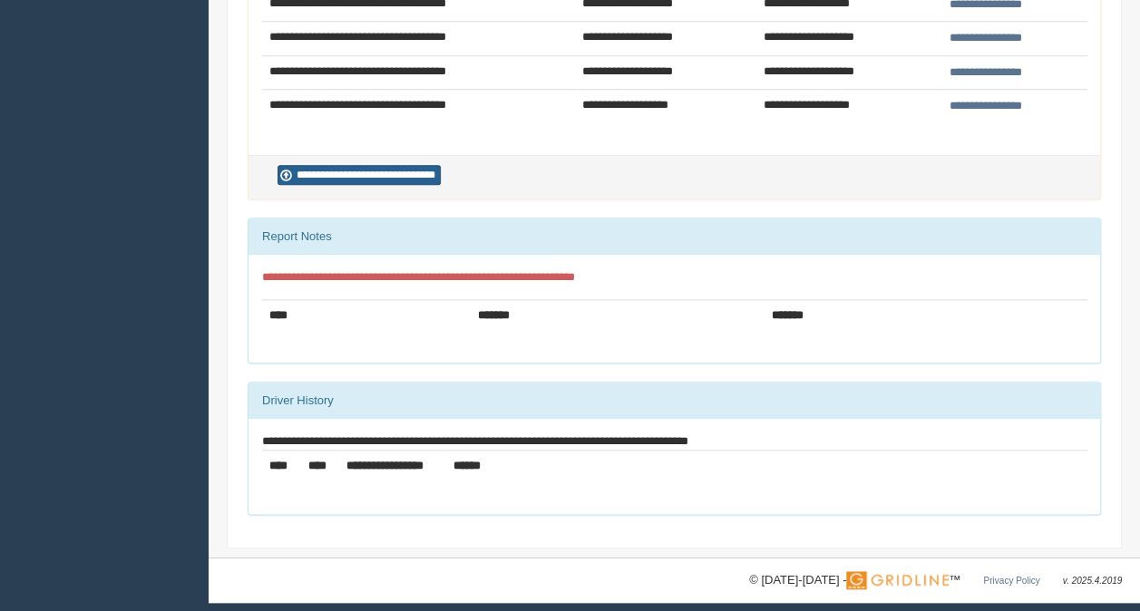  What do you see at coordinates (897, 580) in the screenshot?
I see `img: Gridline` at bounding box center [897, 580].